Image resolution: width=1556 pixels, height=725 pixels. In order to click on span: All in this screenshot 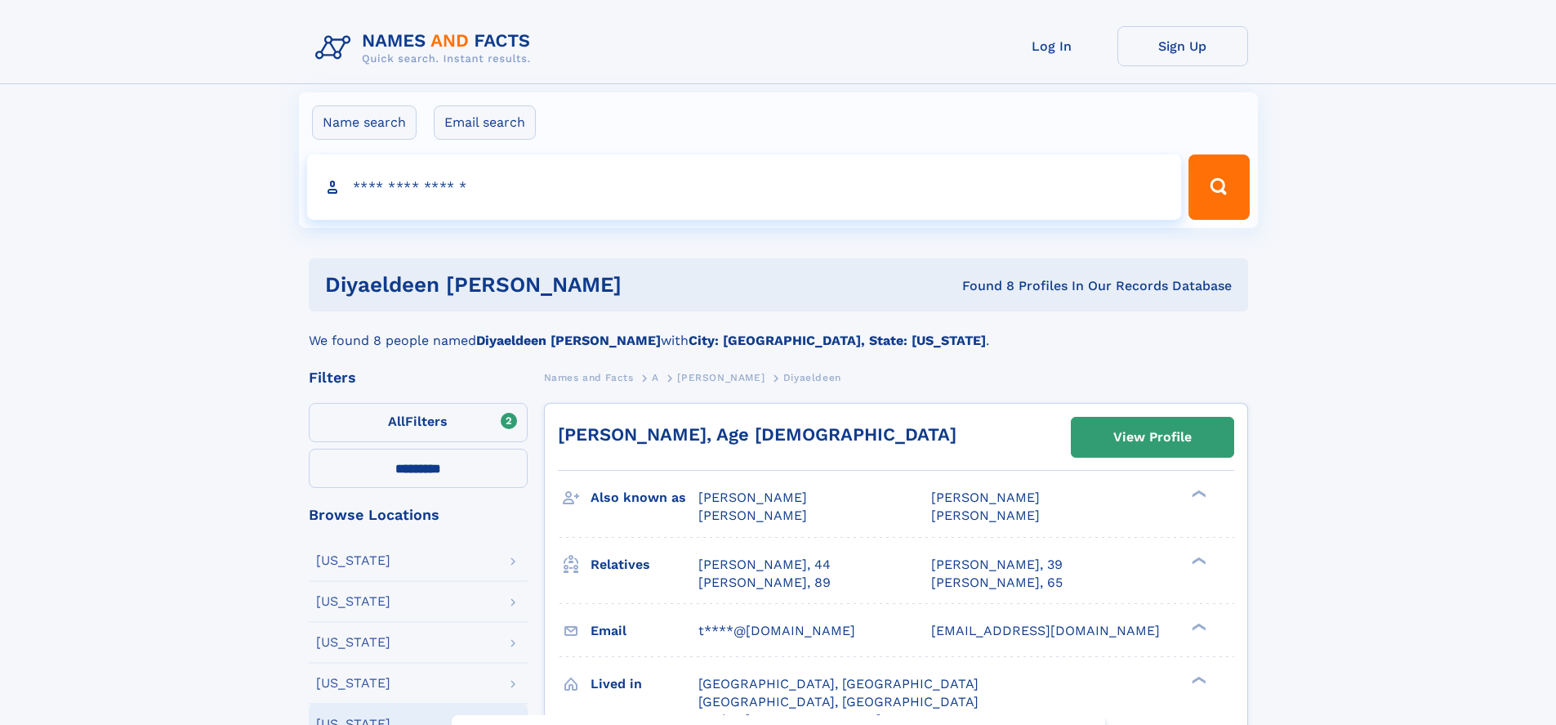, I will do `click(396, 421)`.